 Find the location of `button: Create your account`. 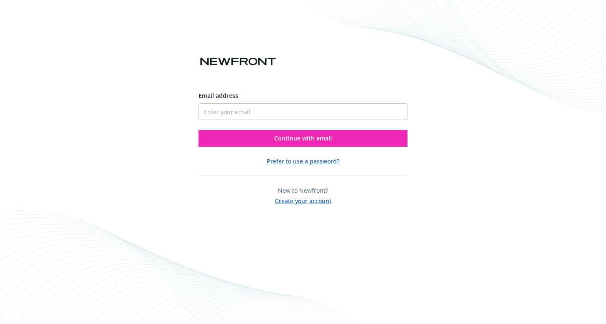

button: Create your account is located at coordinates (303, 200).